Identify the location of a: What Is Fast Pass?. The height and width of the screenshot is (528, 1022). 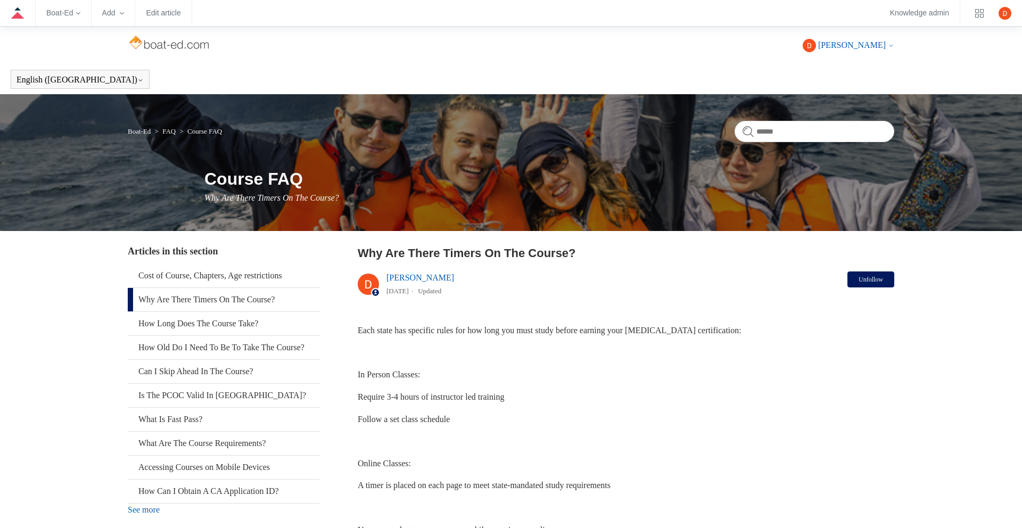
(224, 419).